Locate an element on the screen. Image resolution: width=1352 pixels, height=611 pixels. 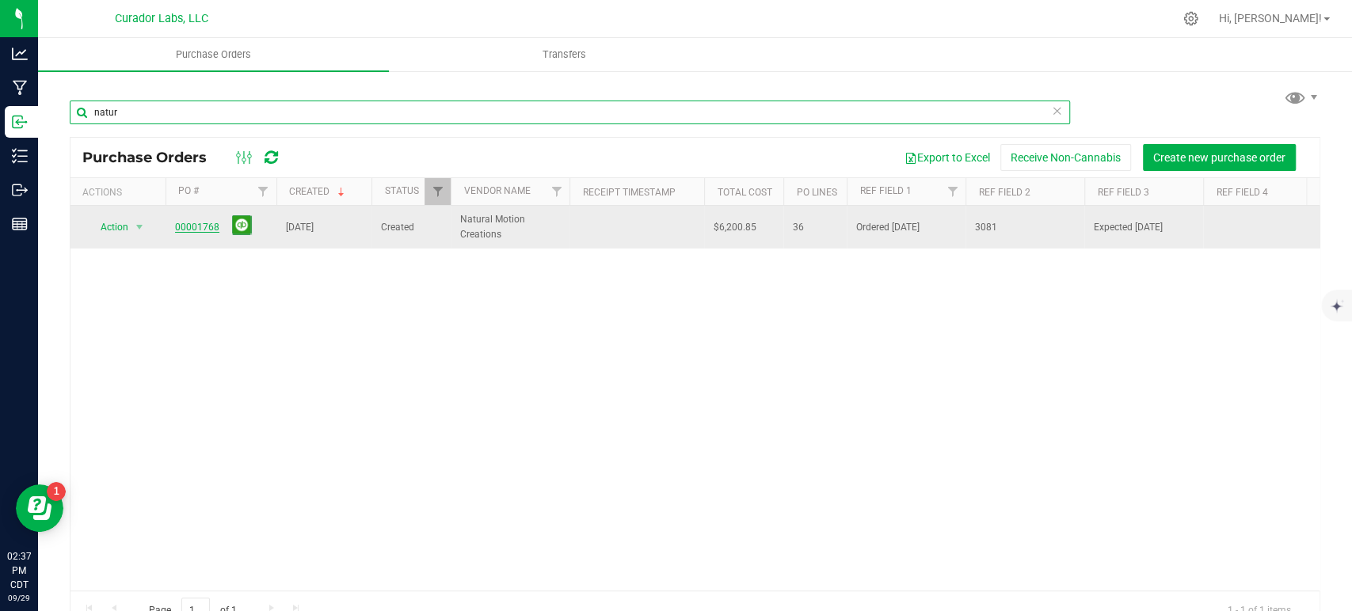
a: Ref Field 1 is located at coordinates (885, 191).